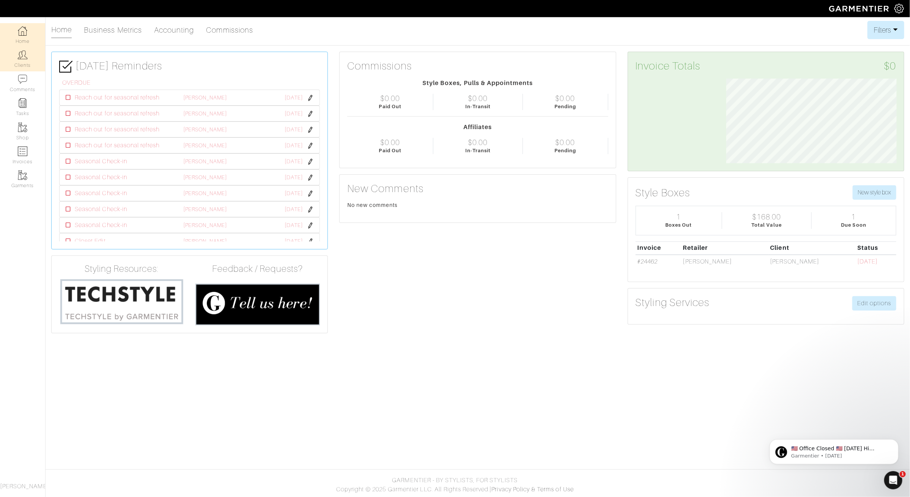 This screenshot has height=497, width=910. What do you see at coordinates (22, 151) in the screenshot?
I see `img: orders-icon-0abe47150d42831381b5fb84f609e132dff9fe21cb692f30cb5eec754e2cba89.png` at bounding box center [22, 151].